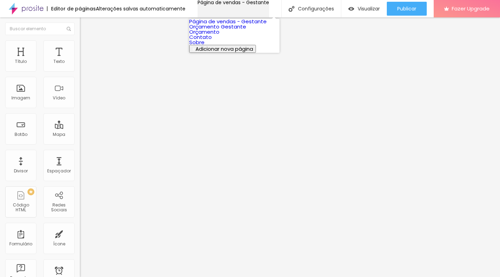  I want to click on div: Divisor, so click(21, 171).